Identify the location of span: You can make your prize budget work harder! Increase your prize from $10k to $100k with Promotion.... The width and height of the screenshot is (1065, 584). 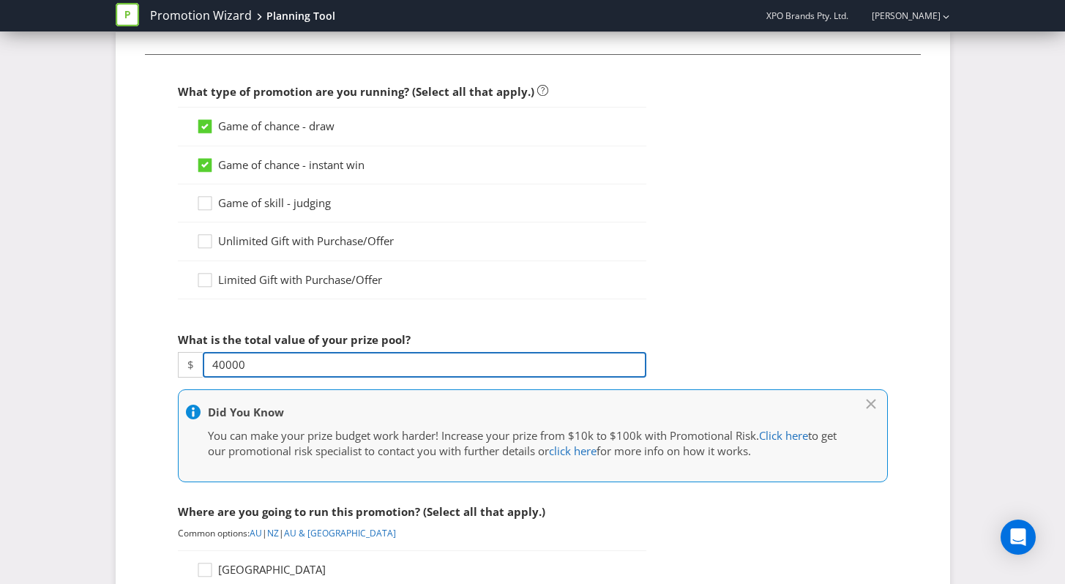
(483, 435).